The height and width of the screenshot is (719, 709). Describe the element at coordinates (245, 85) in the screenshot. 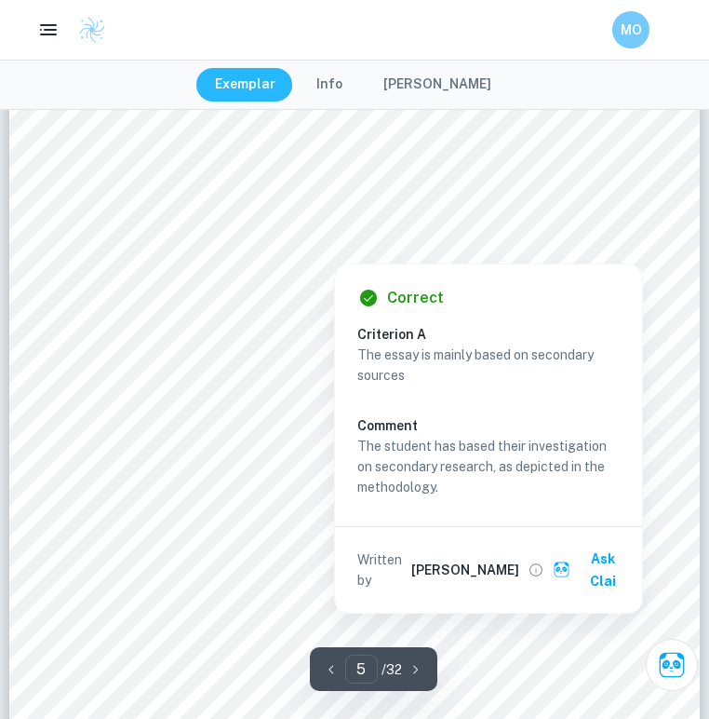

I see `button: Exemplar` at that location.